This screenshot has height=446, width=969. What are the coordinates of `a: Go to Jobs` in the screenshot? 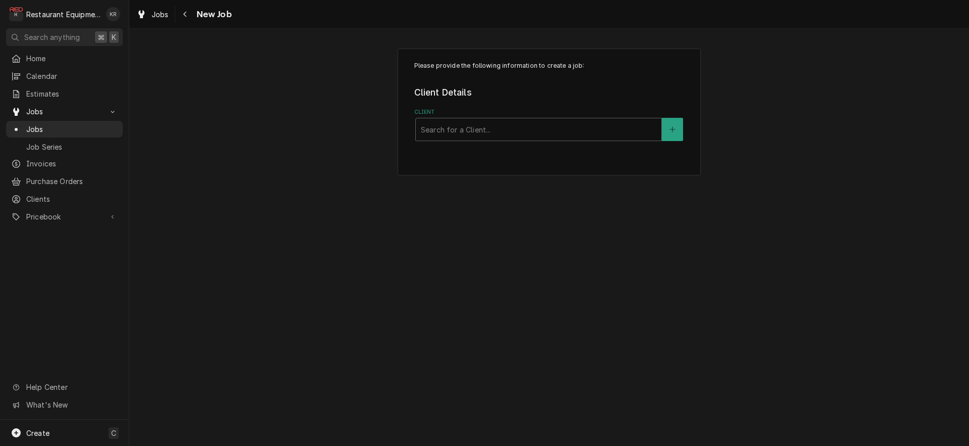 It's located at (64, 111).